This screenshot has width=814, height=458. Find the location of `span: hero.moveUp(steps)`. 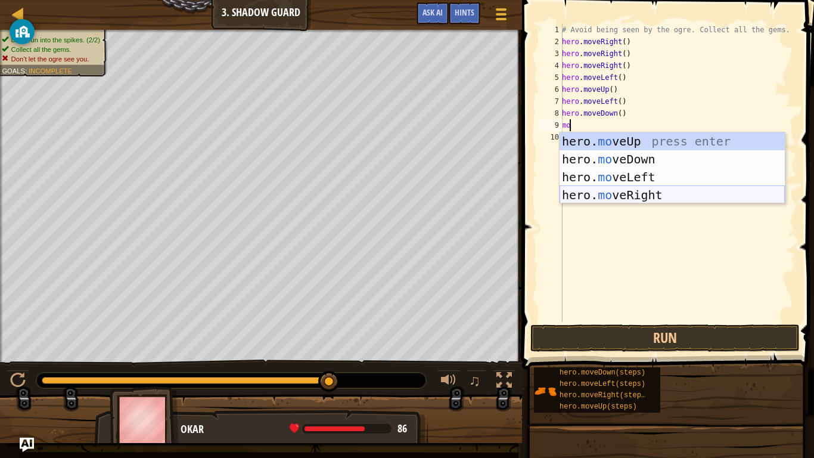

span: hero.moveUp(steps) is located at coordinates (599, 407).